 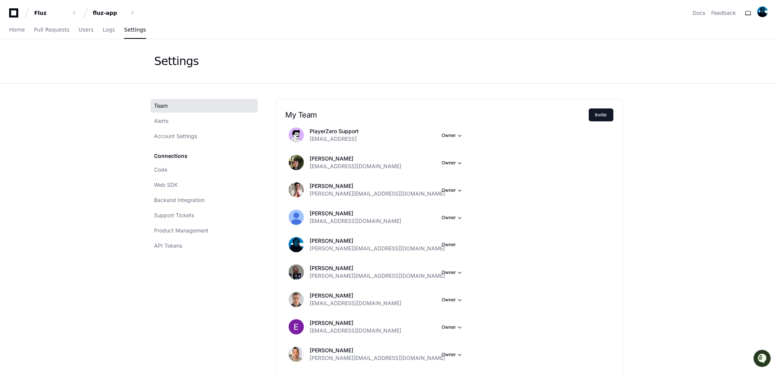 I want to click on img: ACg8ocLeZY4dCzJ_pSmuNCLn3nwLPq2yBLqu1RNIYQPx9w7DhpU8cGI=s96-c, so click(x=296, y=299).